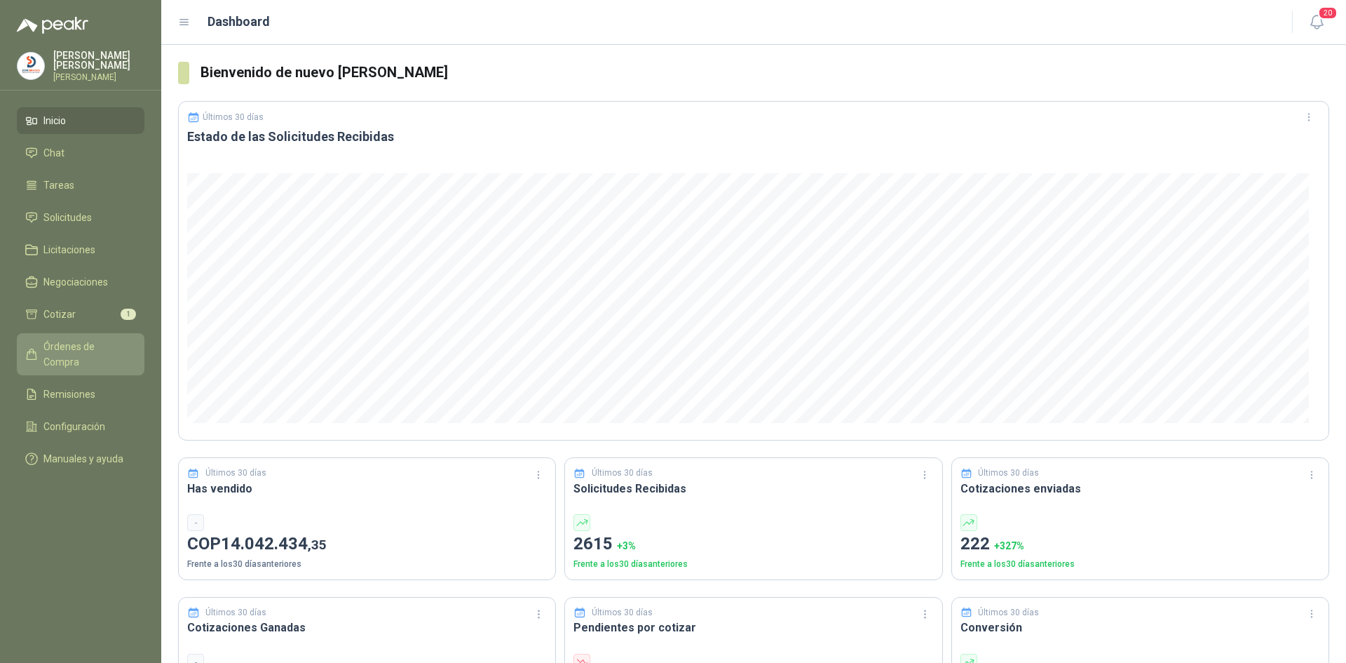  What do you see at coordinates (76, 282) in the screenshot?
I see `span: Negociaciones` at bounding box center [76, 282].